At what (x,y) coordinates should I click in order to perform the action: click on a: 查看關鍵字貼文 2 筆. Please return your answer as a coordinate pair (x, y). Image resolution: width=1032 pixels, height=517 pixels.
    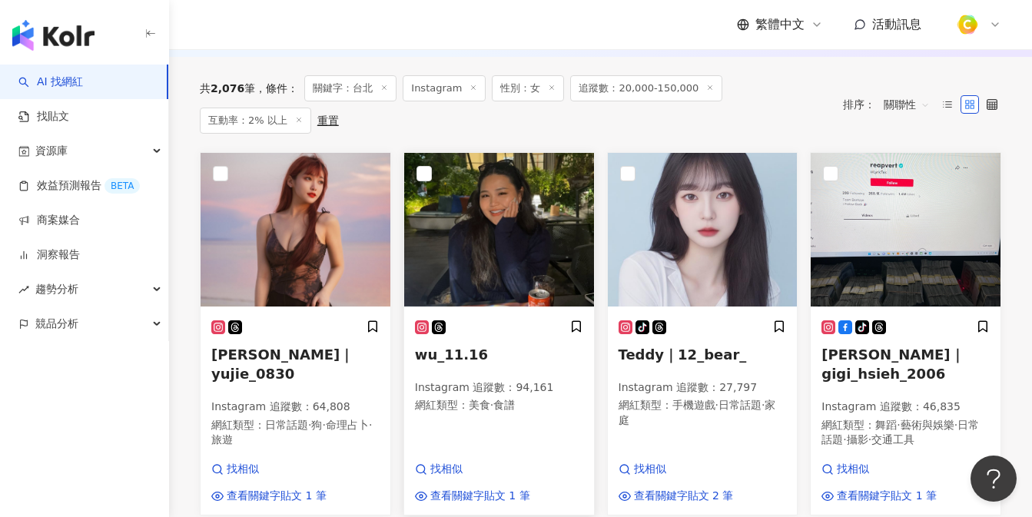
    Looking at the image, I should click on (676, 497).